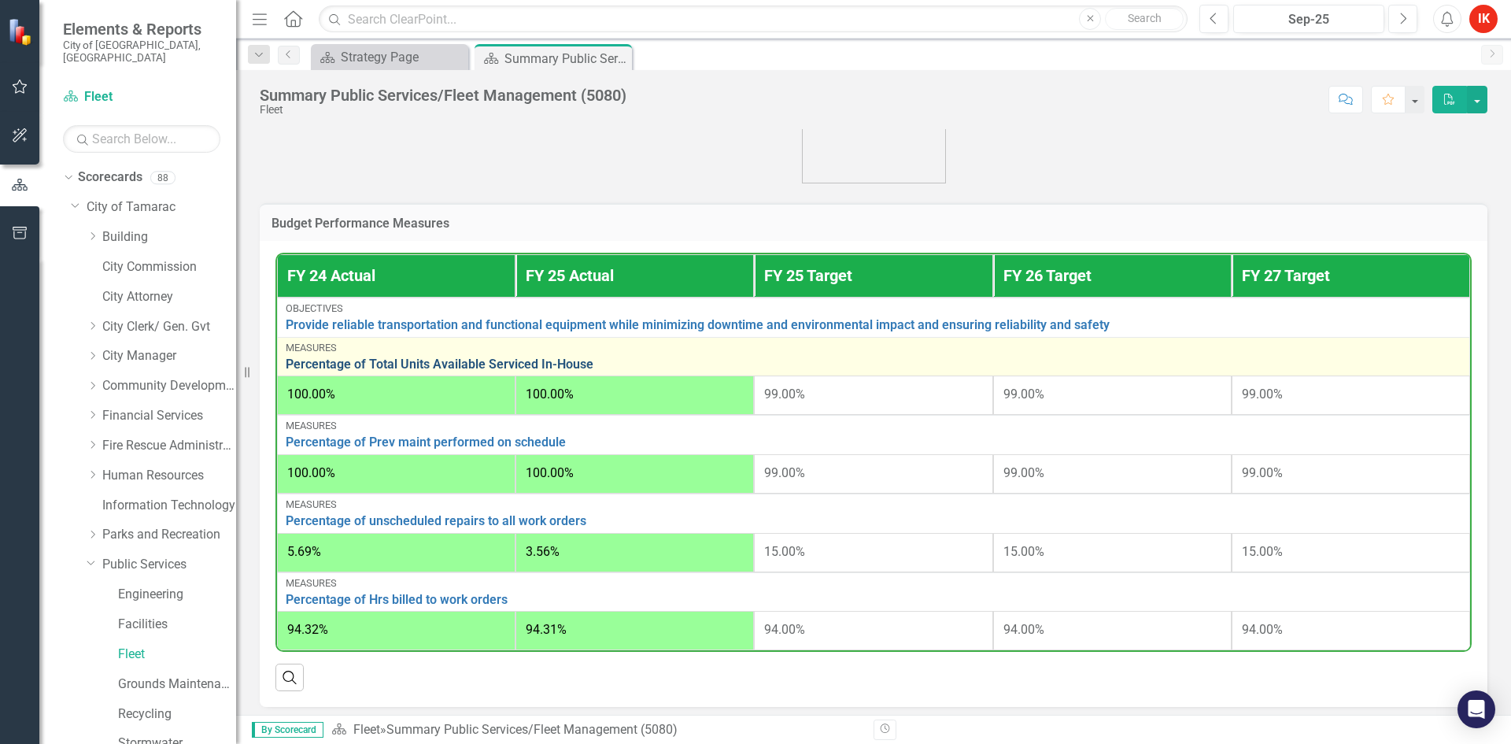 This screenshot has width=1511, height=744. What do you see at coordinates (177, 624) in the screenshot?
I see `a: Facilities` at bounding box center [177, 624].